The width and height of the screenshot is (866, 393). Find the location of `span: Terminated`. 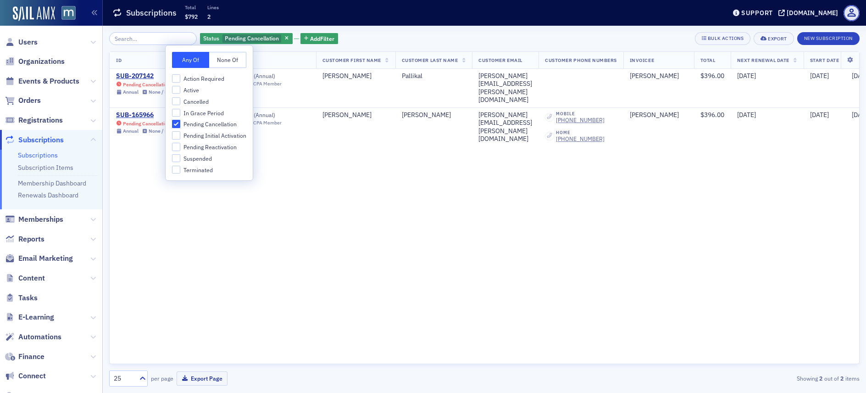

span: Terminated is located at coordinates (198, 170).